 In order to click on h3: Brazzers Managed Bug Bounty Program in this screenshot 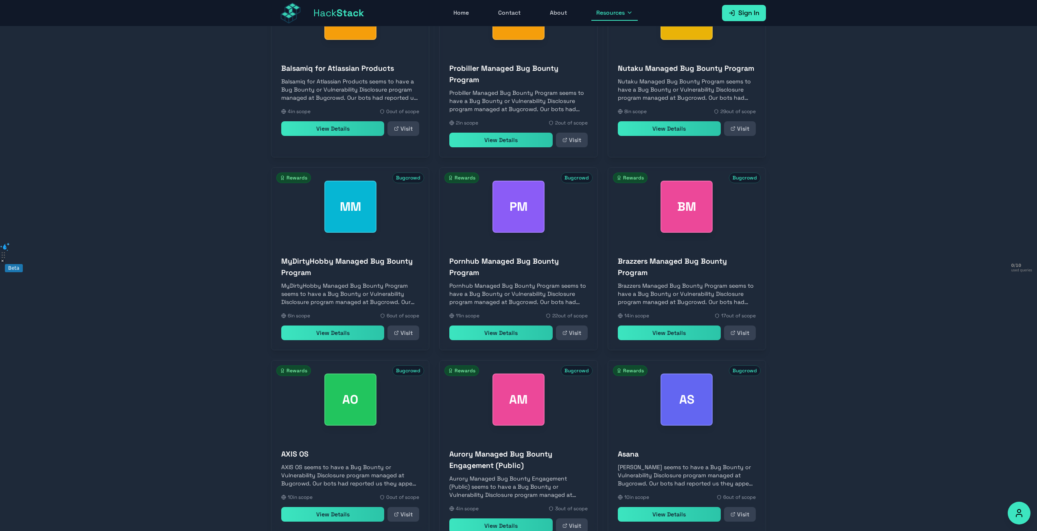, I will do `click(687, 267)`.